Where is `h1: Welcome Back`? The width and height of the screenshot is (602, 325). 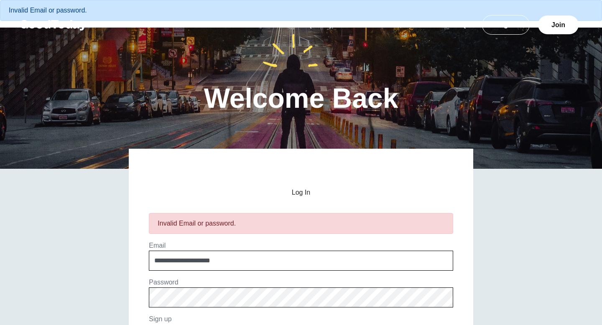 h1: Welcome Back is located at coordinates (301, 98).